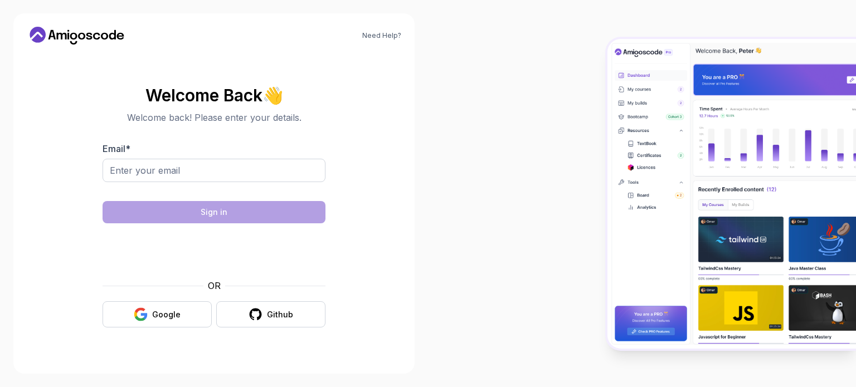  What do you see at coordinates (214, 212) in the screenshot?
I see `div: Sign in` at bounding box center [214, 212].